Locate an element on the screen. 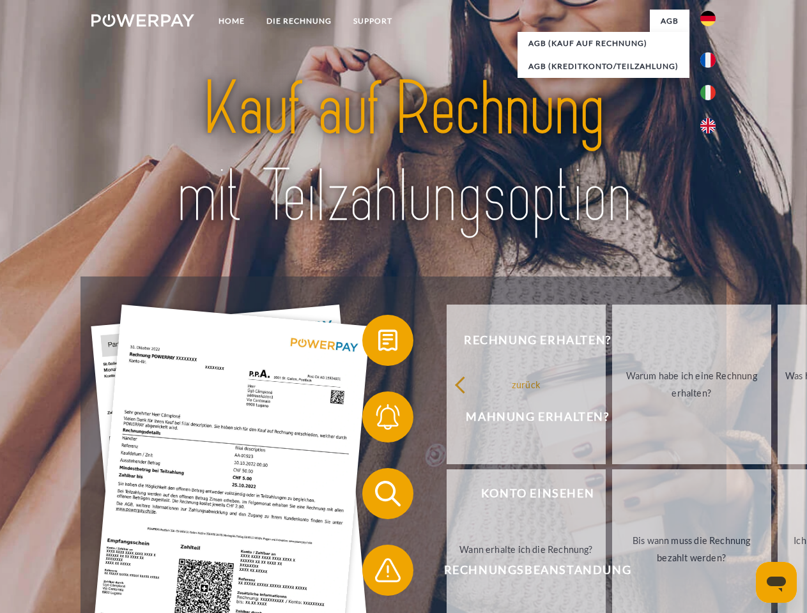  img: en is located at coordinates (708, 126).